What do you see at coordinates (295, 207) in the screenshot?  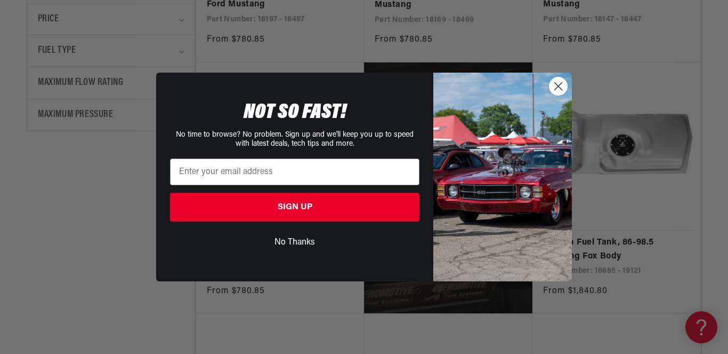 I see `button: SIGN UP` at bounding box center [295, 207].